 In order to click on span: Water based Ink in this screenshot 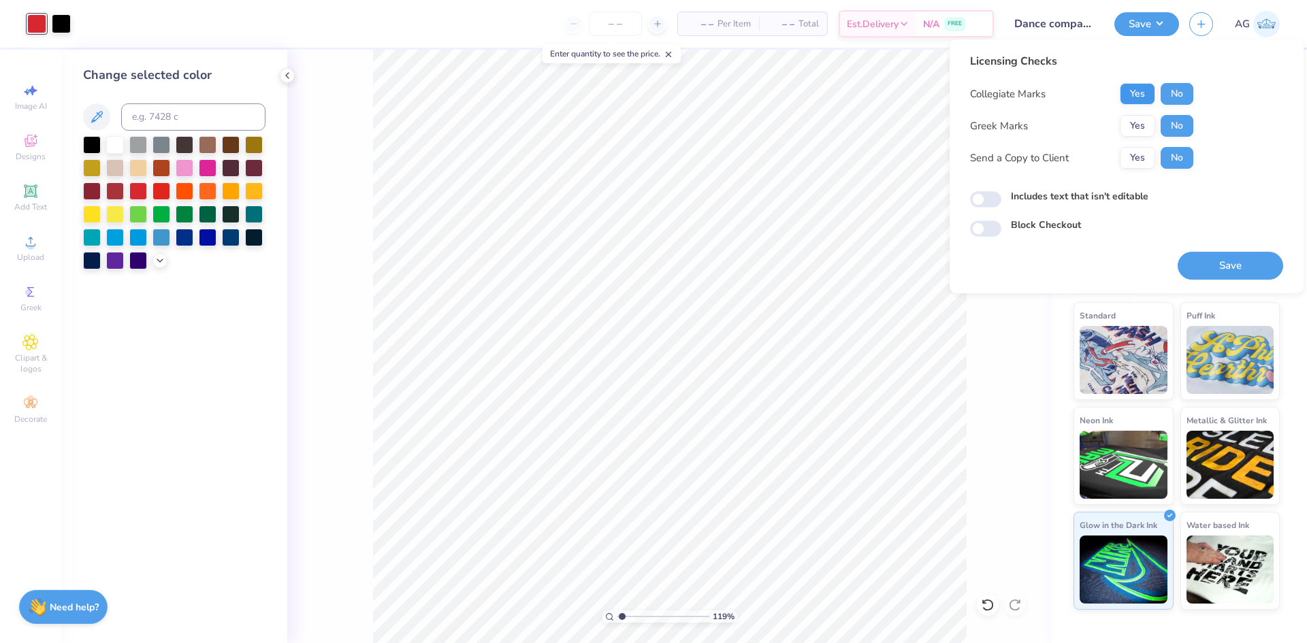, I will do `click(1218, 525)`.